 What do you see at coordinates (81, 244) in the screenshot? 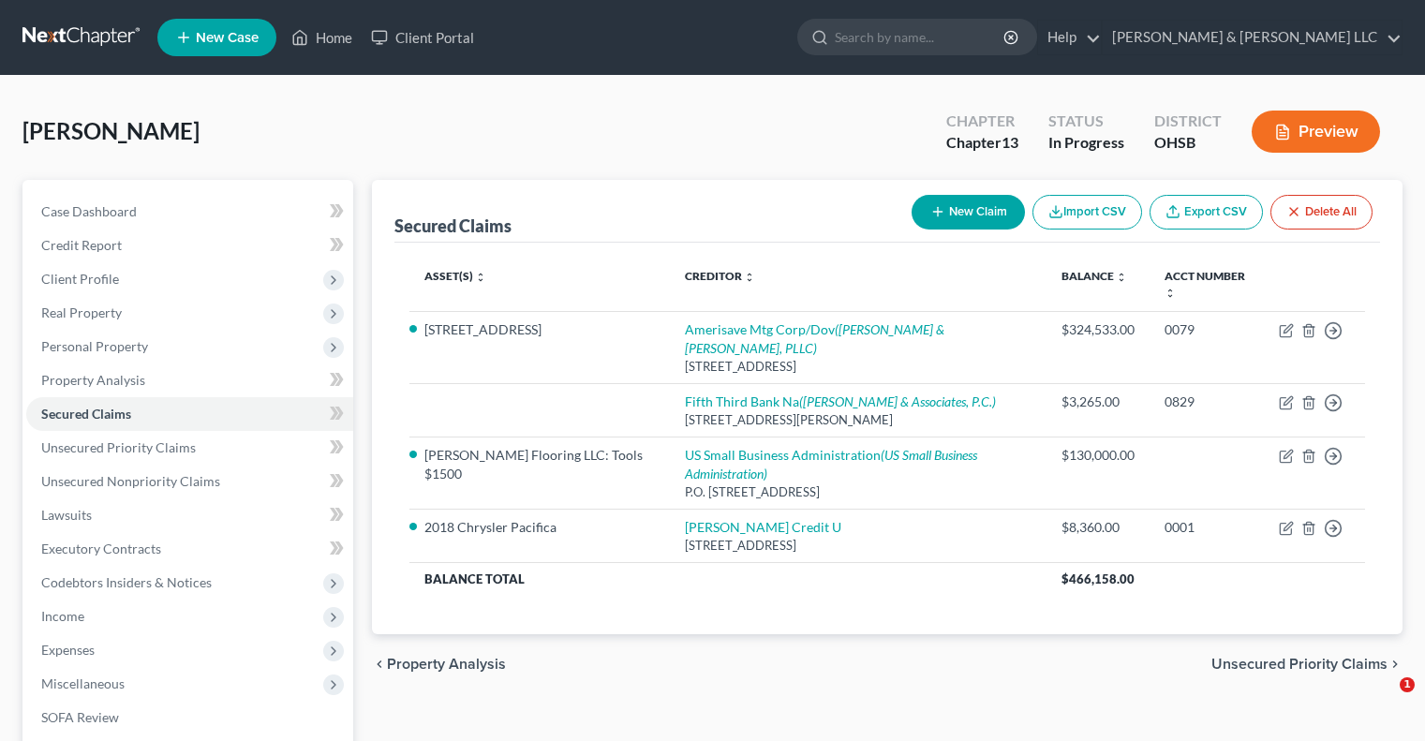
I see `span: Credit Report` at bounding box center [81, 244].